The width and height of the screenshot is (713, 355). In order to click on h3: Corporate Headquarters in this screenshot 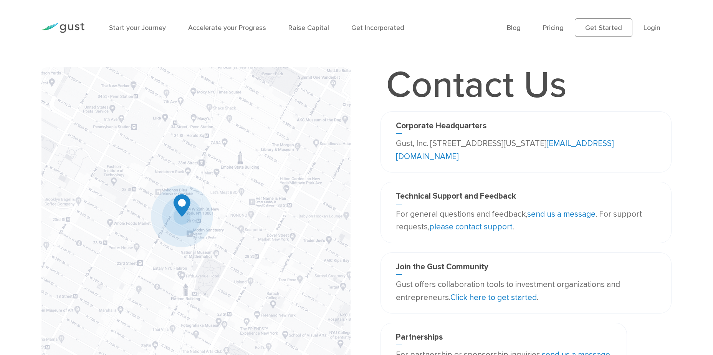, I will do `click(526, 127)`.